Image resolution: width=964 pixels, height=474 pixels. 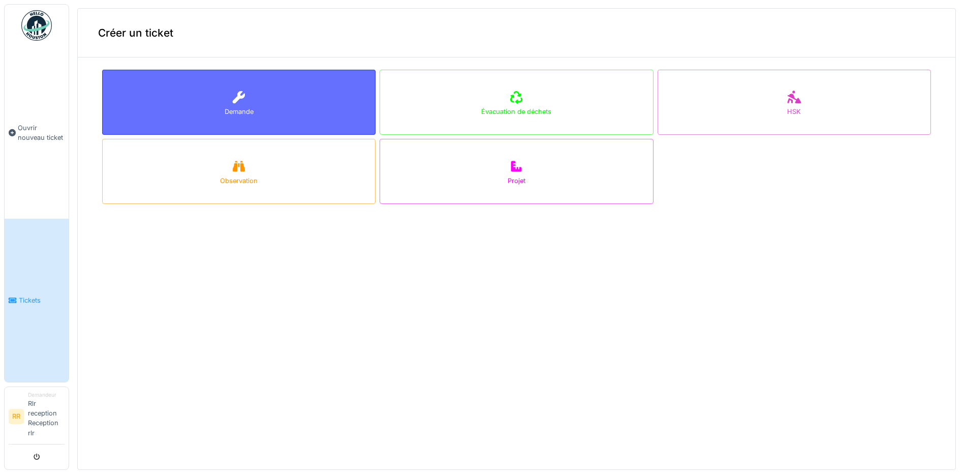 What do you see at coordinates (239, 111) in the screenshot?
I see `div: Demande` at bounding box center [239, 111].